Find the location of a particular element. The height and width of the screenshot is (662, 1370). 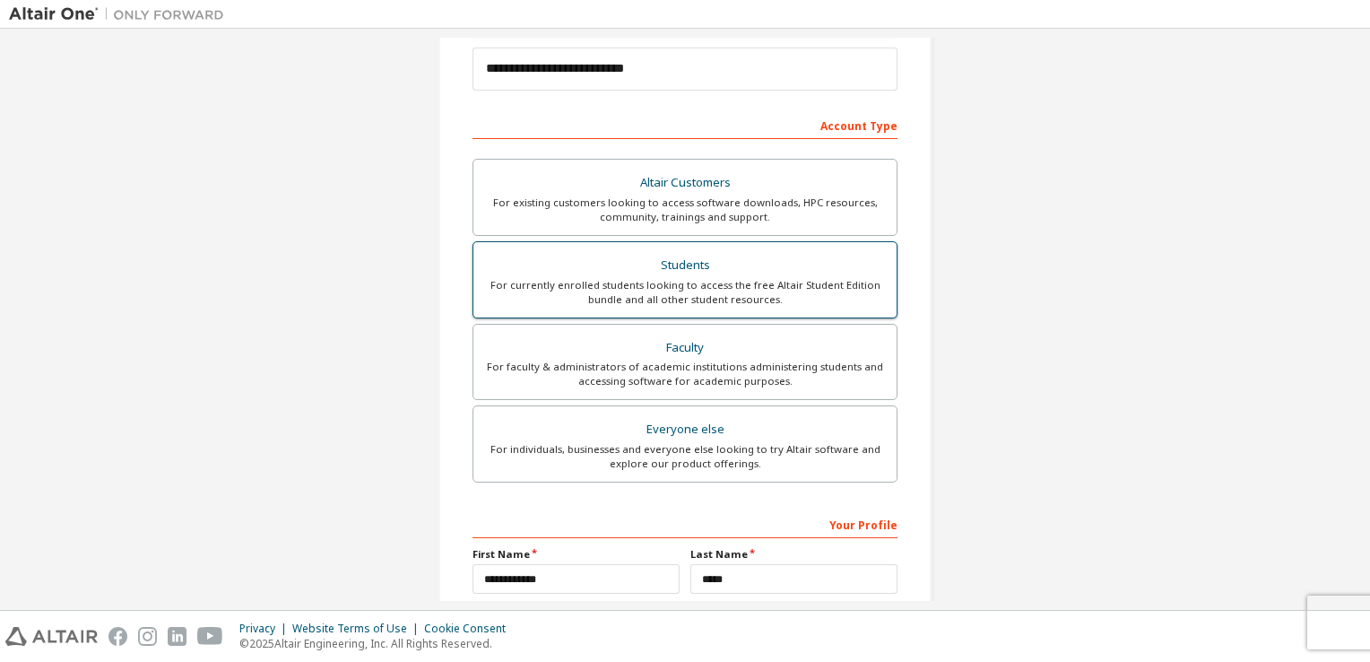

img: instagram.svg is located at coordinates (147, 636).